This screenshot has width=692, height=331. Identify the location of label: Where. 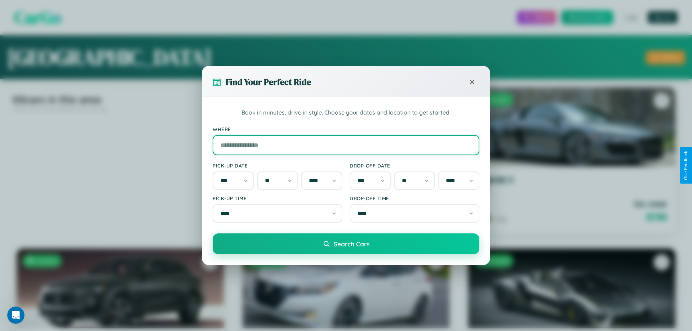
(346, 129).